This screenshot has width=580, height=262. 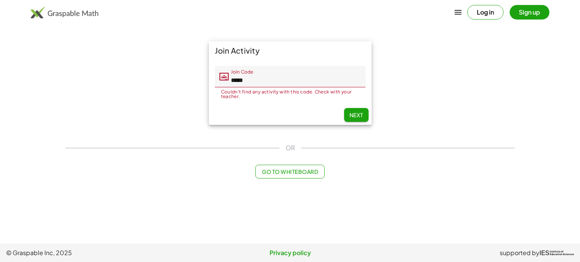 I want to click on span: supported by, so click(x=520, y=252).